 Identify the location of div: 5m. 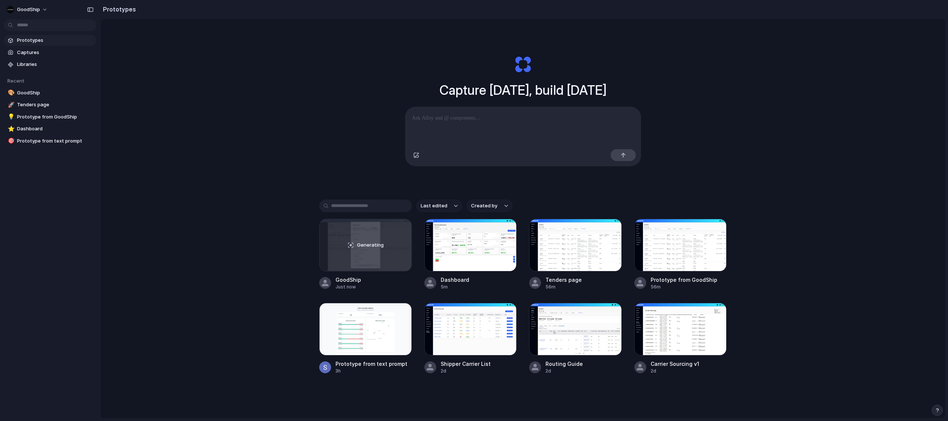
(455, 287).